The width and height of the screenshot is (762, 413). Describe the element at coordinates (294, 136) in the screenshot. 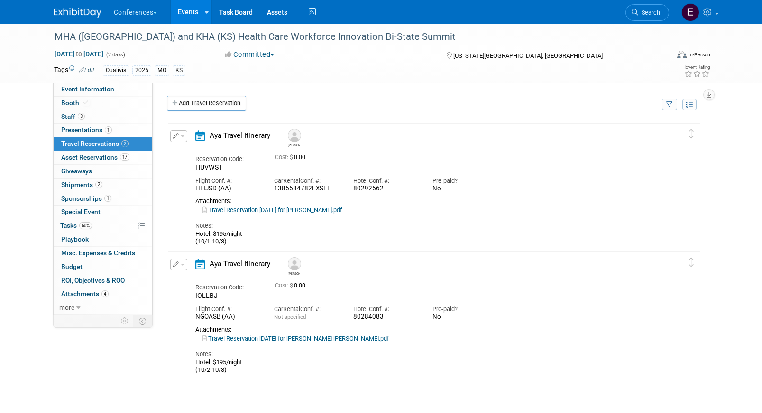

I see `img: Sonya Garcia` at that location.